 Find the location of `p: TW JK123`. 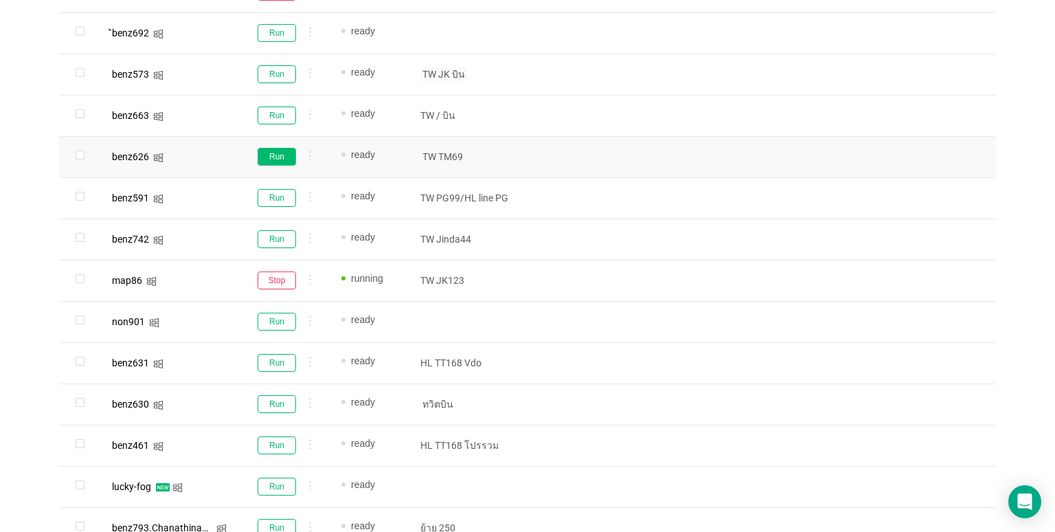

p: TW JK123 is located at coordinates (471, 280).